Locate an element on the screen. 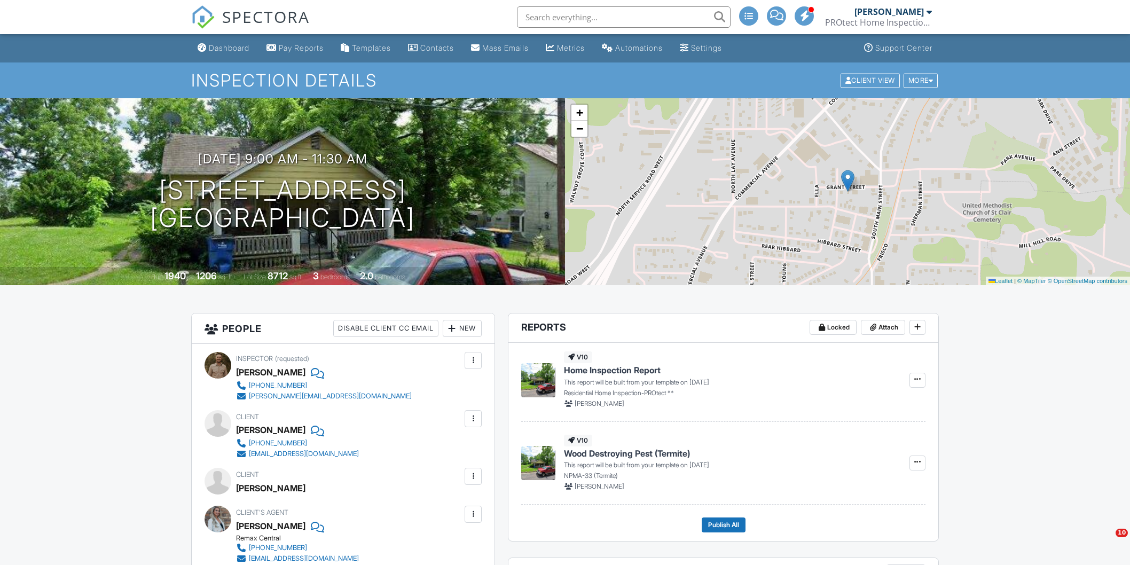  span: SPECTORA is located at coordinates (266, 17).